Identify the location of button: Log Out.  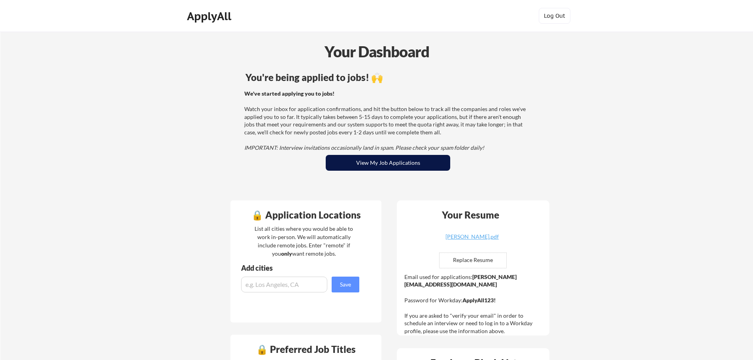
(555, 16).